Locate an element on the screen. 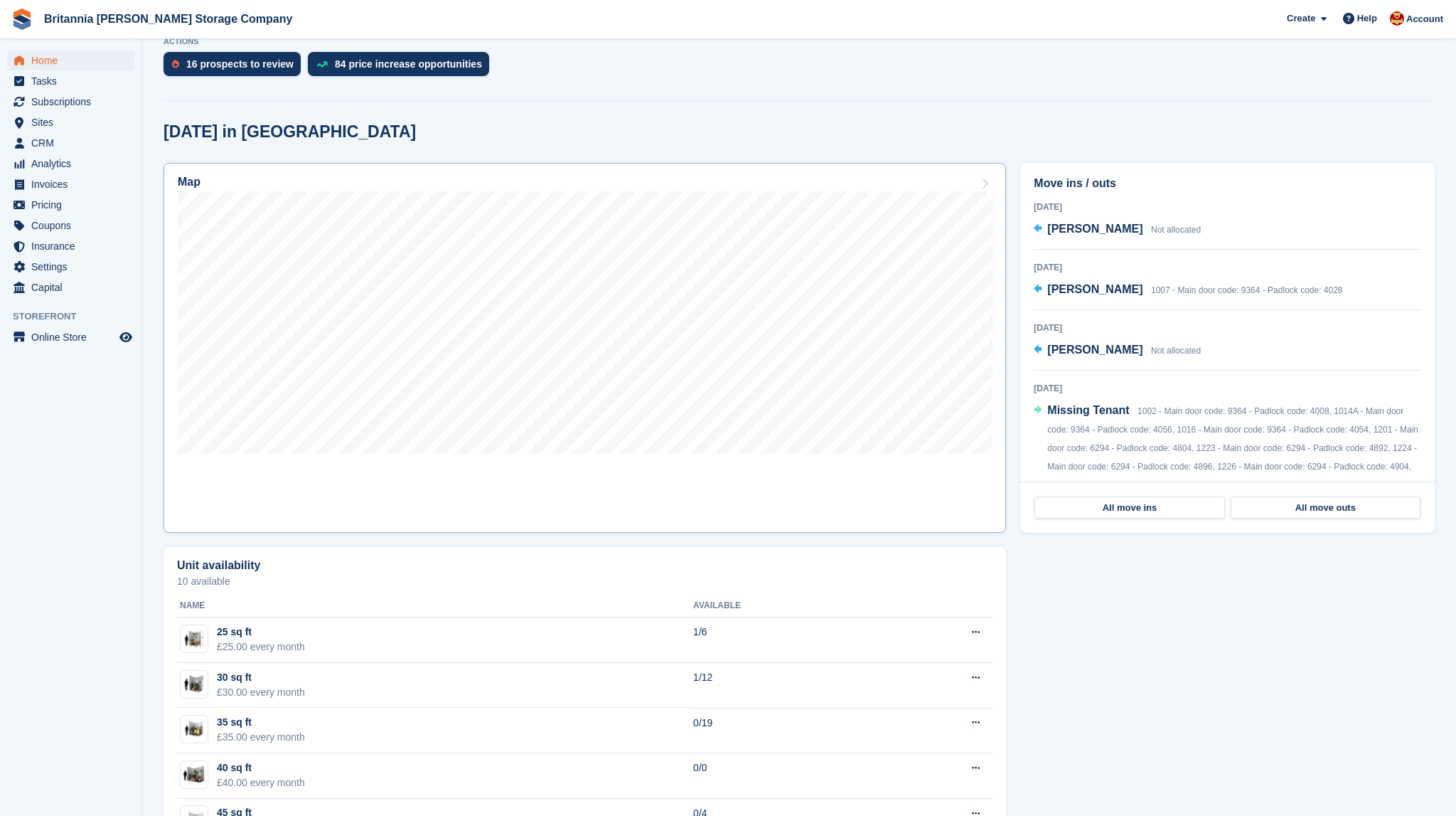 The width and height of the screenshot is (1456, 816). div: 25 sq ft is located at coordinates (261, 632).